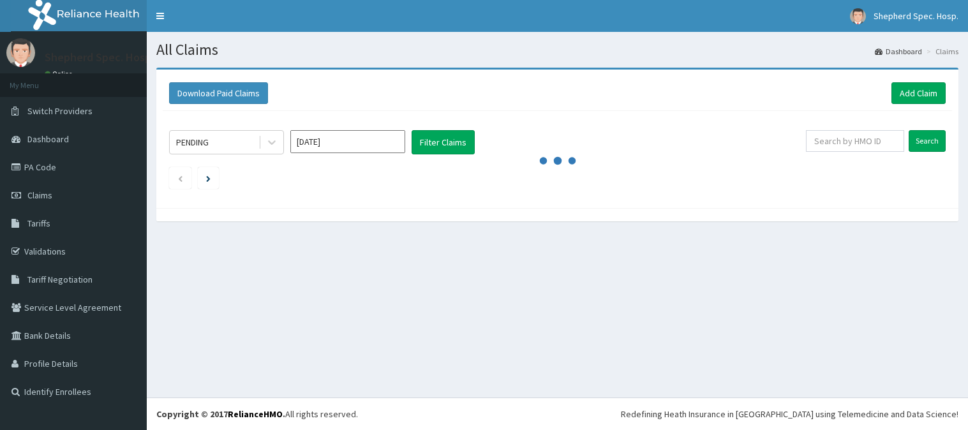 The height and width of the screenshot is (430, 968). Describe the element at coordinates (927, 141) in the screenshot. I see `input: Search` at that location.